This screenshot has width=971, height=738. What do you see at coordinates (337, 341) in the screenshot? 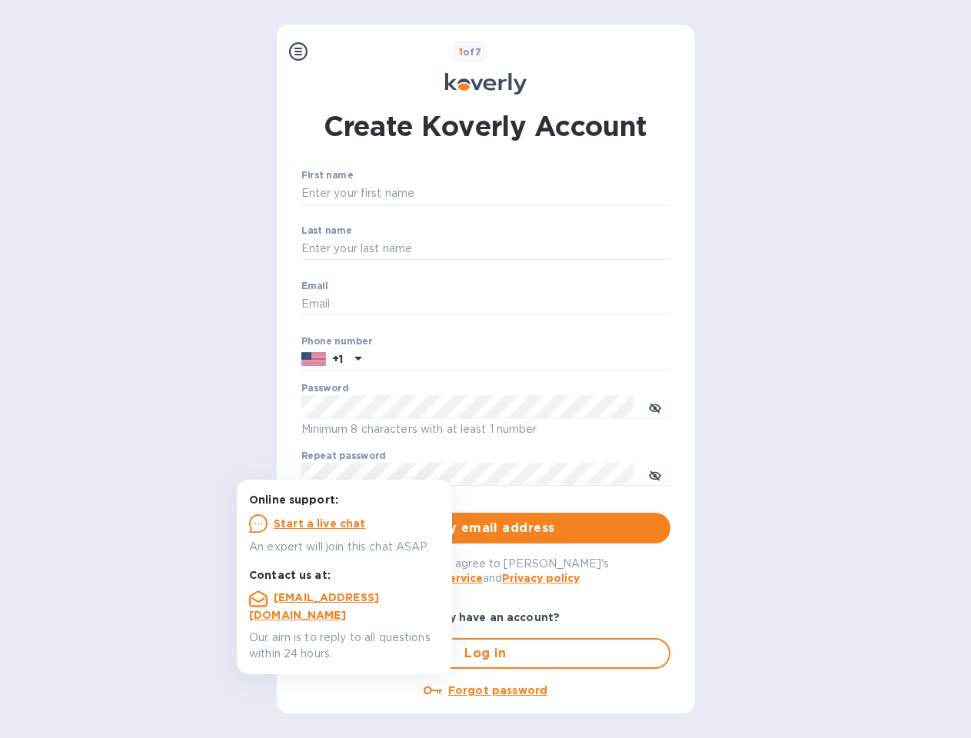
I see `label: Phone number` at bounding box center [337, 341].